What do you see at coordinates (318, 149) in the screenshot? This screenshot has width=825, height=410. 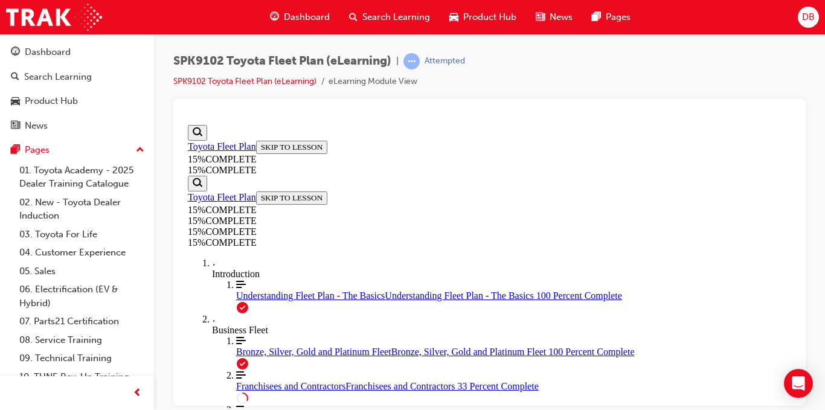 I see `div: Toggle Introduction Section` at bounding box center [318, 149].